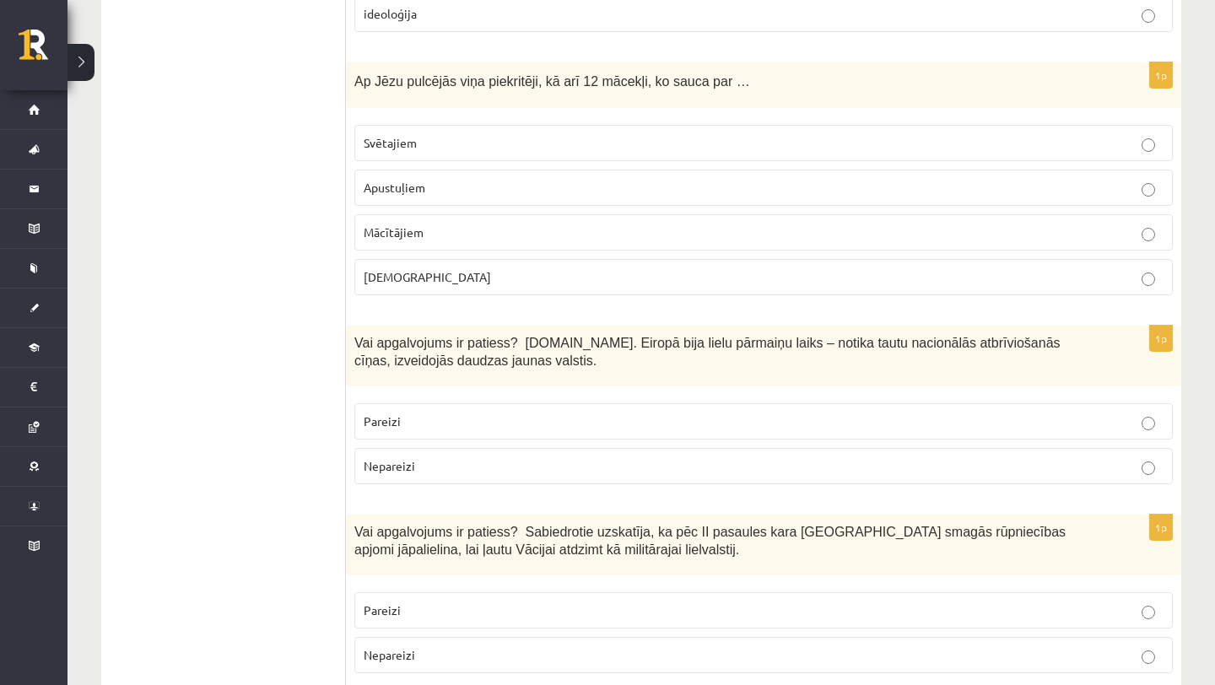 The height and width of the screenshot is (685, 1215). I want to click on a: Rīgas 1. Tālmācības vidusskola, so click(43, 51).